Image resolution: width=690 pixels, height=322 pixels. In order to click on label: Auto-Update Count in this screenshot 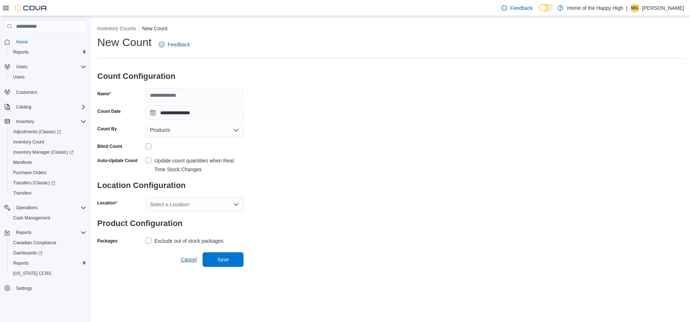, I will do `click(117, 161)`.